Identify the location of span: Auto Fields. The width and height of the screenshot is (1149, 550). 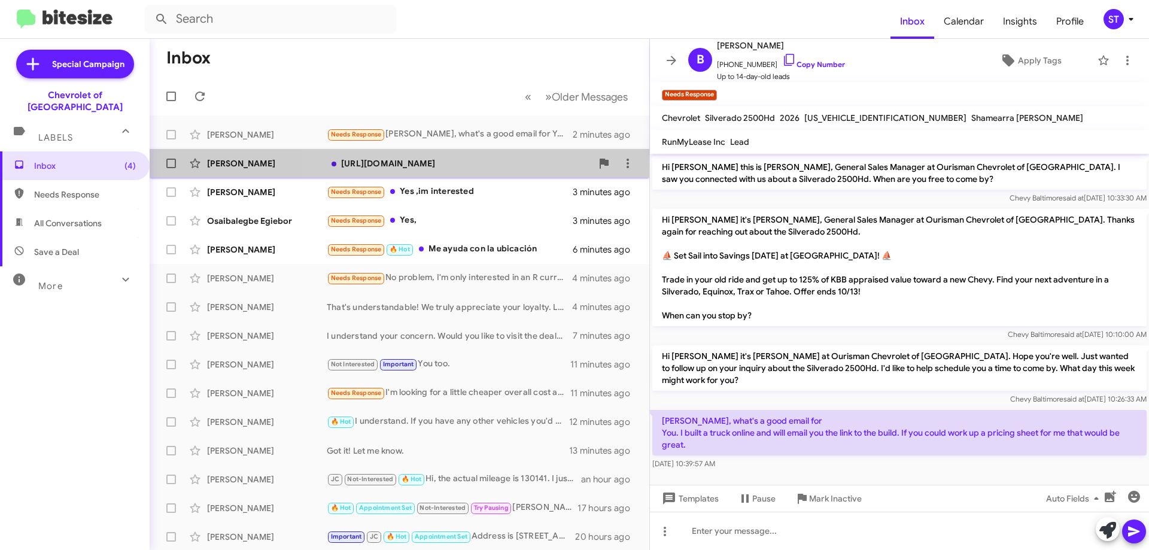
(1075, 498).